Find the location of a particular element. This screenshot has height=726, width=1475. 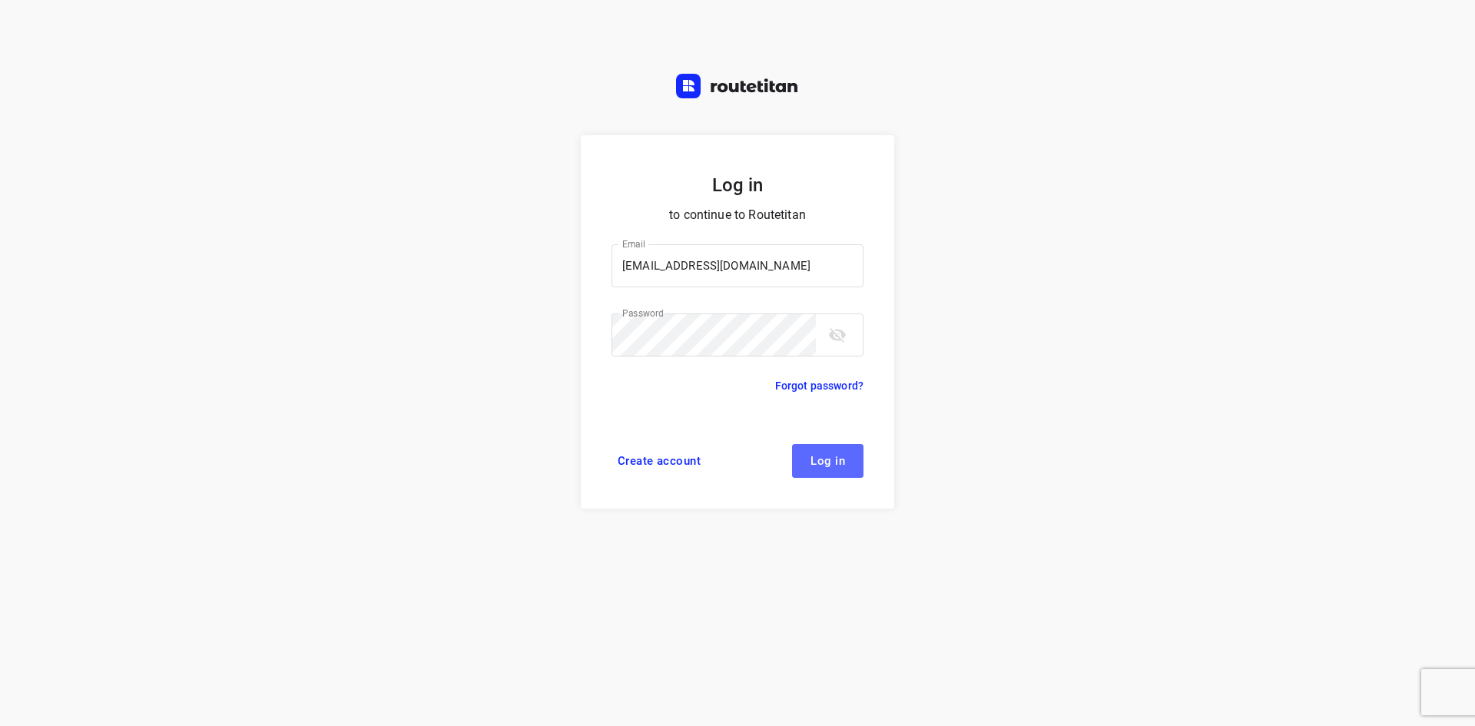

span: Log in is located at coordinates (827, 461).